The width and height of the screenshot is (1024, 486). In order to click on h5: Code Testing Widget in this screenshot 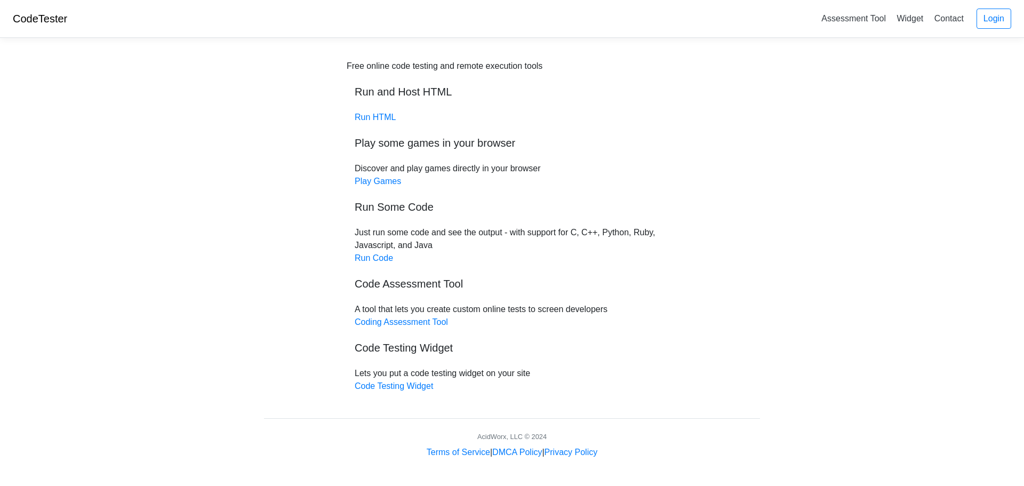, I will do `click(512, 348)`.